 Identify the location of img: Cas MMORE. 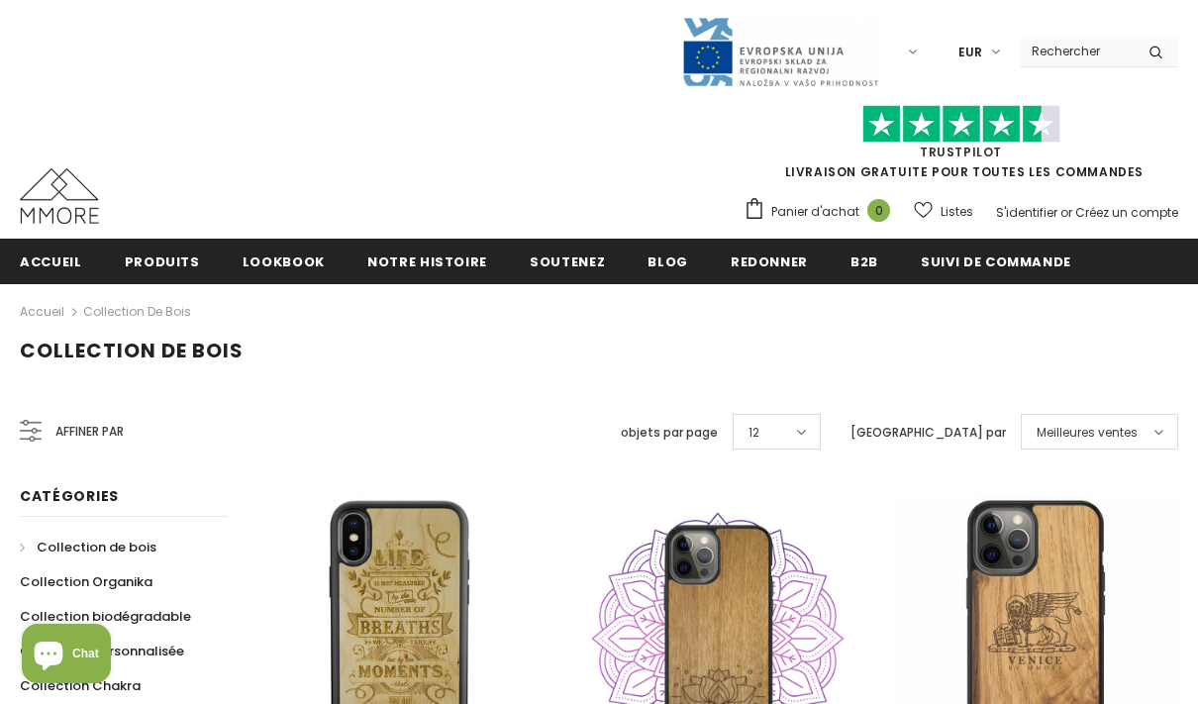
(59, 196).